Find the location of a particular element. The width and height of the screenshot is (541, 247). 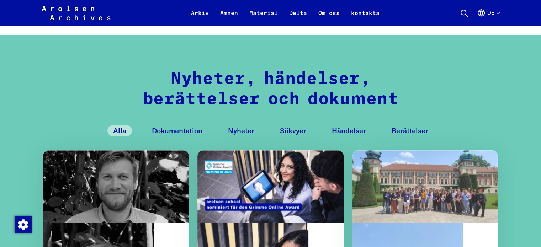

font: Om oss is located at coordinates (329, 13).